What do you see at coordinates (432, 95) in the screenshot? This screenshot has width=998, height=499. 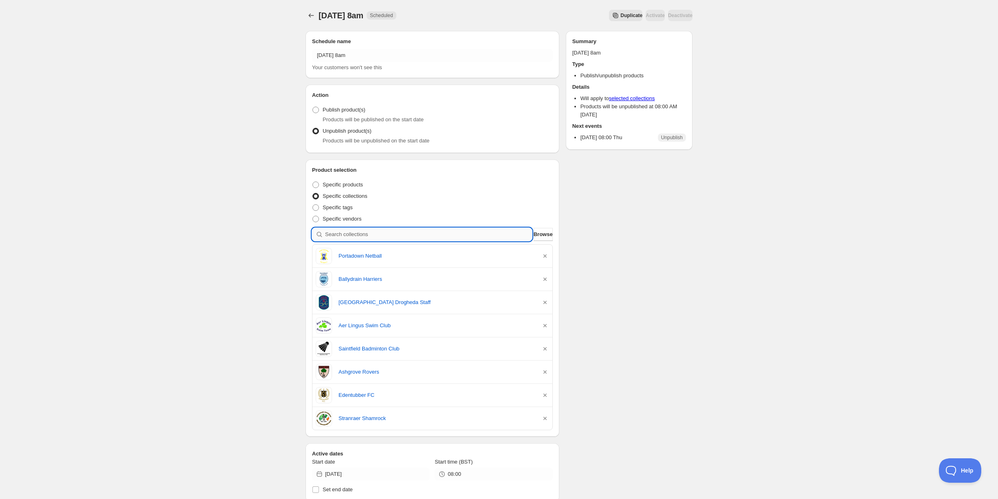 I see `h2: Action` at bounding box center [432, 95].